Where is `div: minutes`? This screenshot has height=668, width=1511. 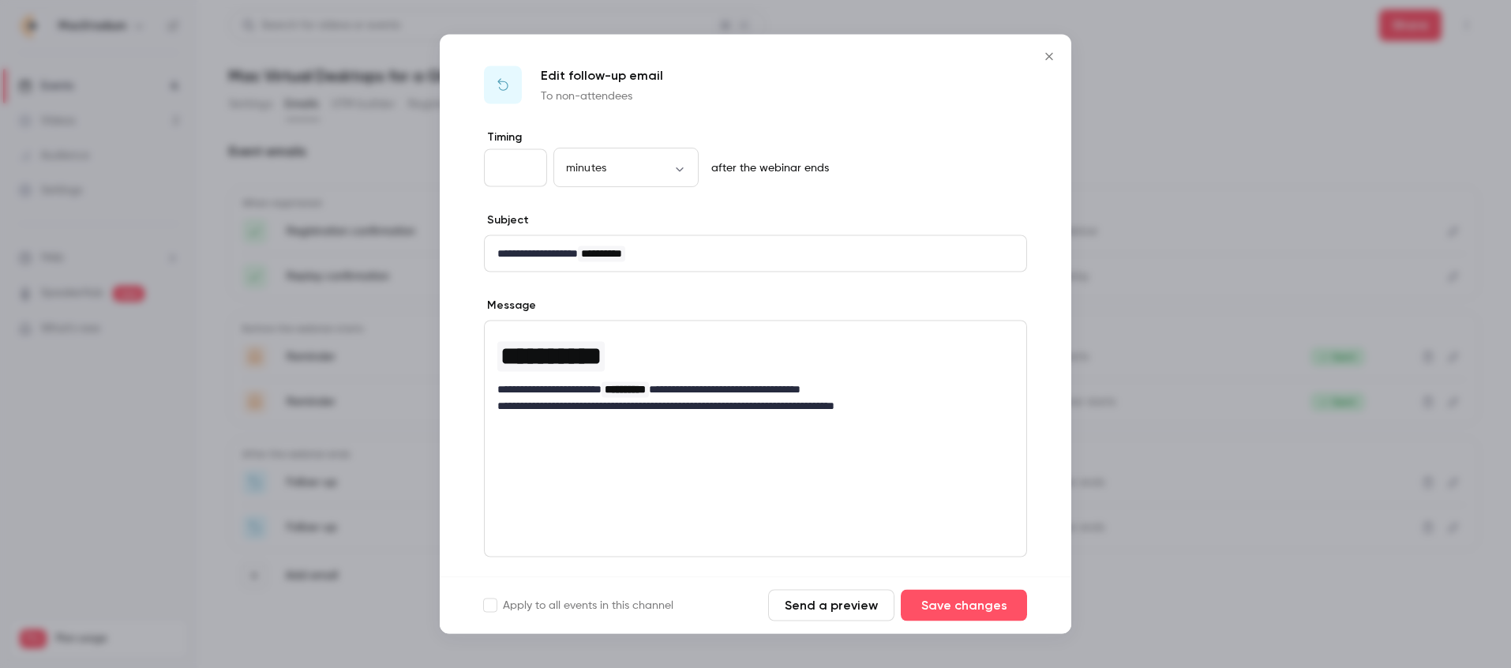 div: minutes is located at coordinates (626, 167).